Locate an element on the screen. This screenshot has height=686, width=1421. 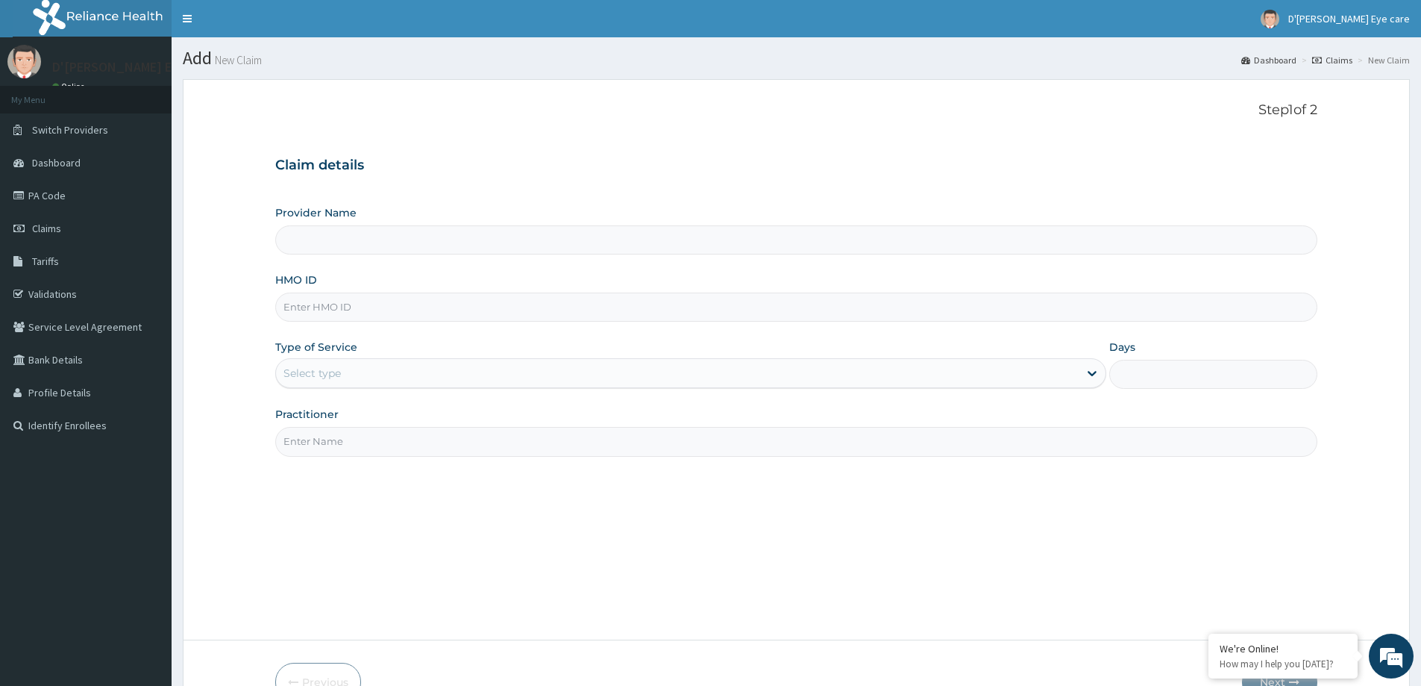
label: Days is located at coordinates (1122, 347).